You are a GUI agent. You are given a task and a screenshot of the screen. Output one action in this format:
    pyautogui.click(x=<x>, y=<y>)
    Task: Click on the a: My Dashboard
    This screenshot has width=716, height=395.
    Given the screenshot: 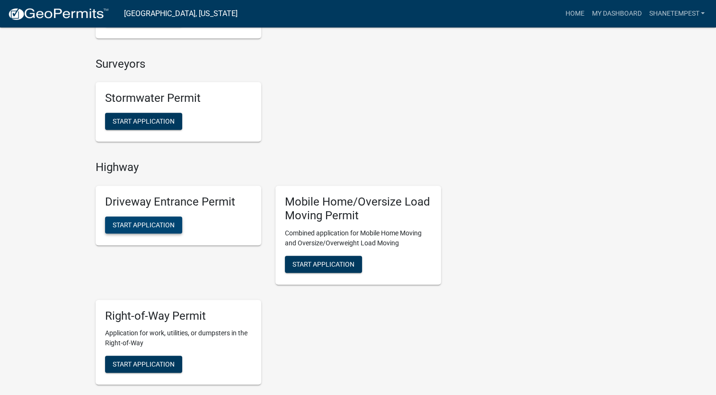 What is the action you would take?
    pyautogui.click(x=617, y=14)
    